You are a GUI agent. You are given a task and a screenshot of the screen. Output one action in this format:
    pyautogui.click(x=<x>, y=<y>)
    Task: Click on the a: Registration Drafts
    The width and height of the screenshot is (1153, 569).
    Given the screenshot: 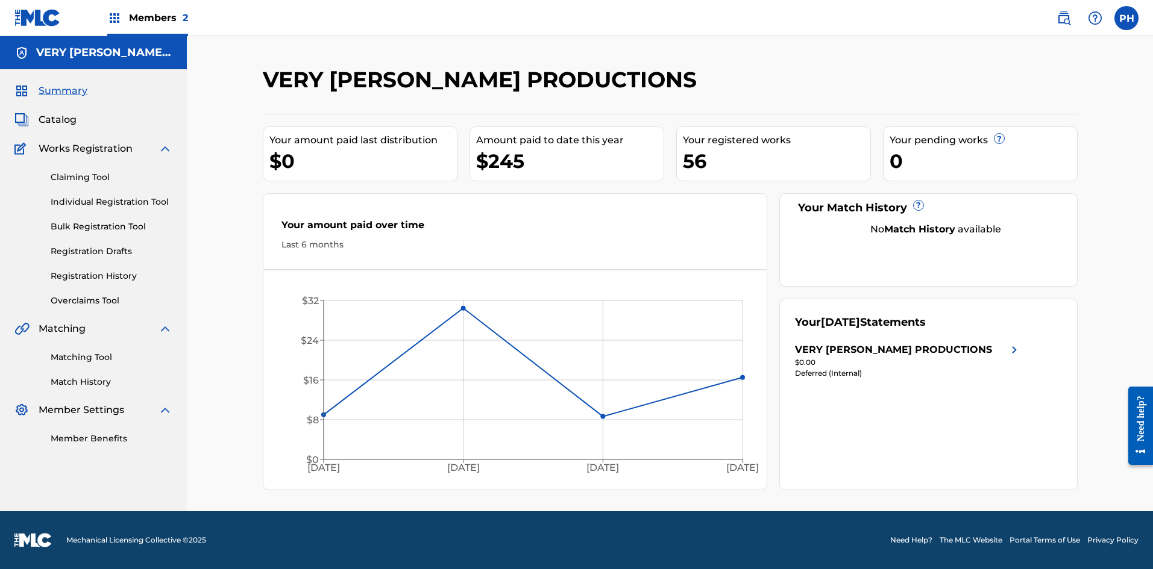 What is the action you would take?
    pyautogui.click(x=111, y=251)
    